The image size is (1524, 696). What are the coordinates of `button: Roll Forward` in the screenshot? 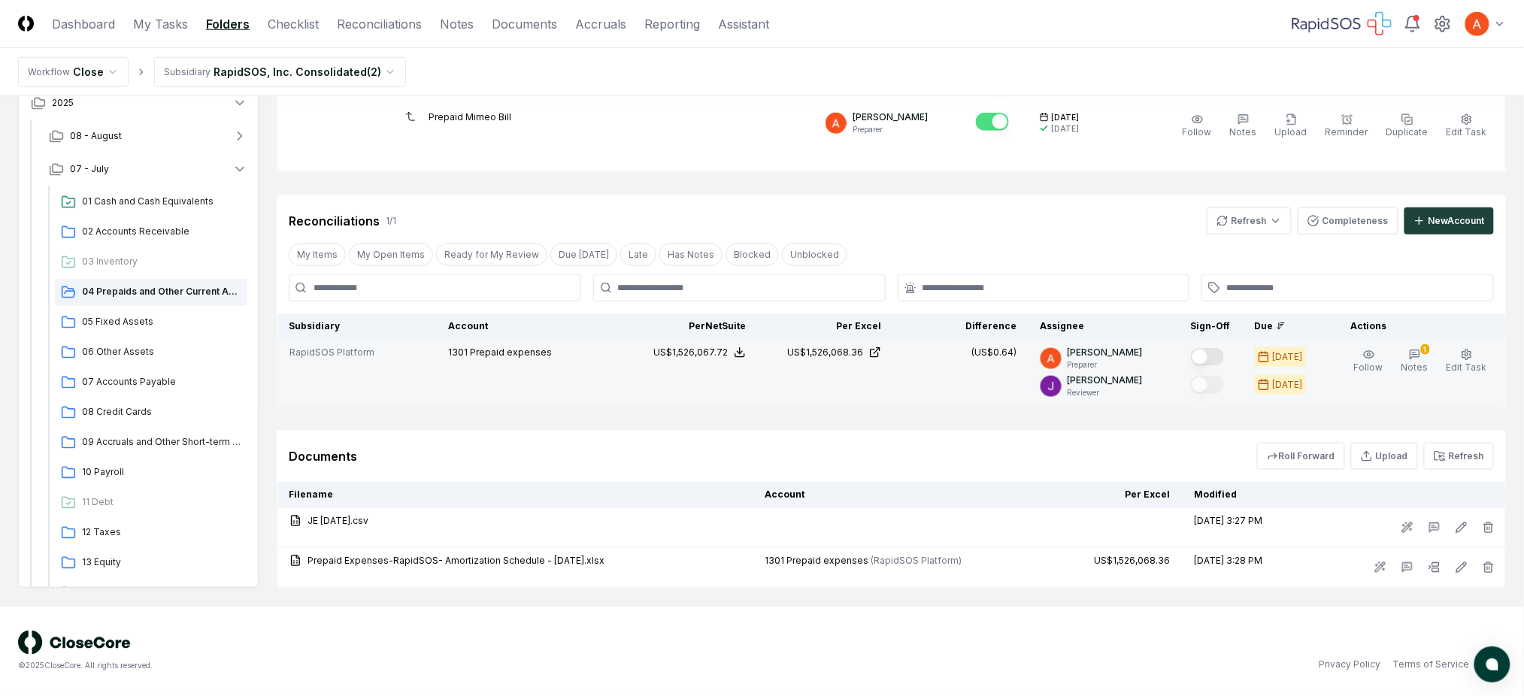 It's located at (1301, 457).